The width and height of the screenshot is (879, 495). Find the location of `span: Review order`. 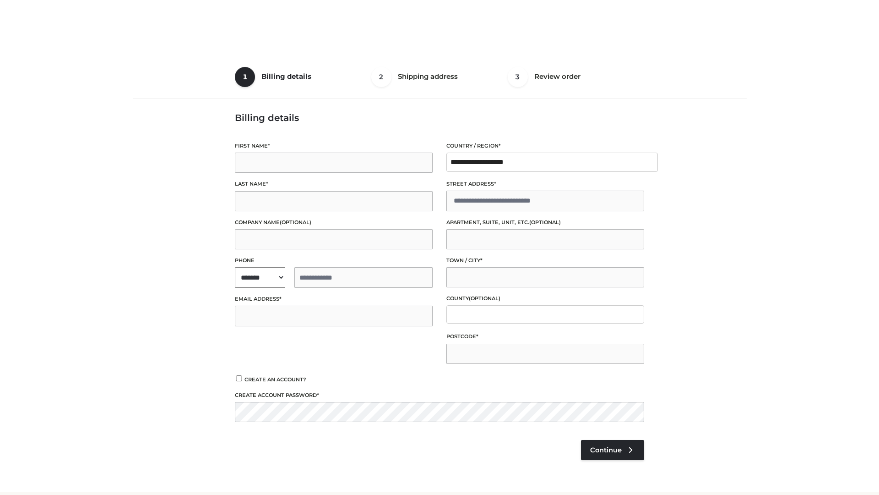

span: Review order is located at coordinates (557, 76).